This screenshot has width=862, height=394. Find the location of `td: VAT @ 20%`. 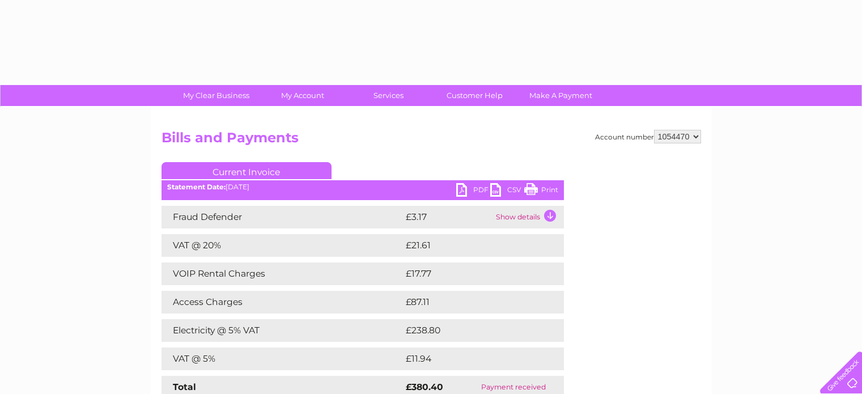

td: VAT @ 20% is located at coordinates (282, 246).